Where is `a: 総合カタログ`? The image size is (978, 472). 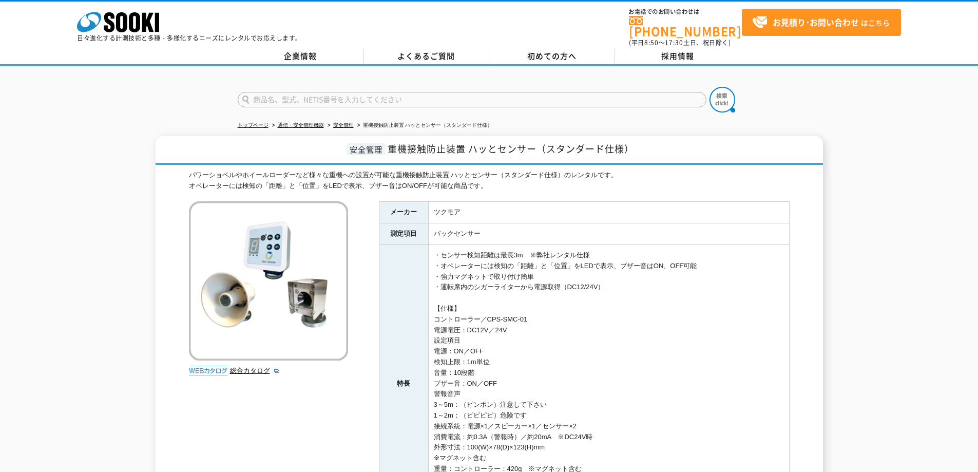
a: 総合カタログ is located at coordinates (255, 370).